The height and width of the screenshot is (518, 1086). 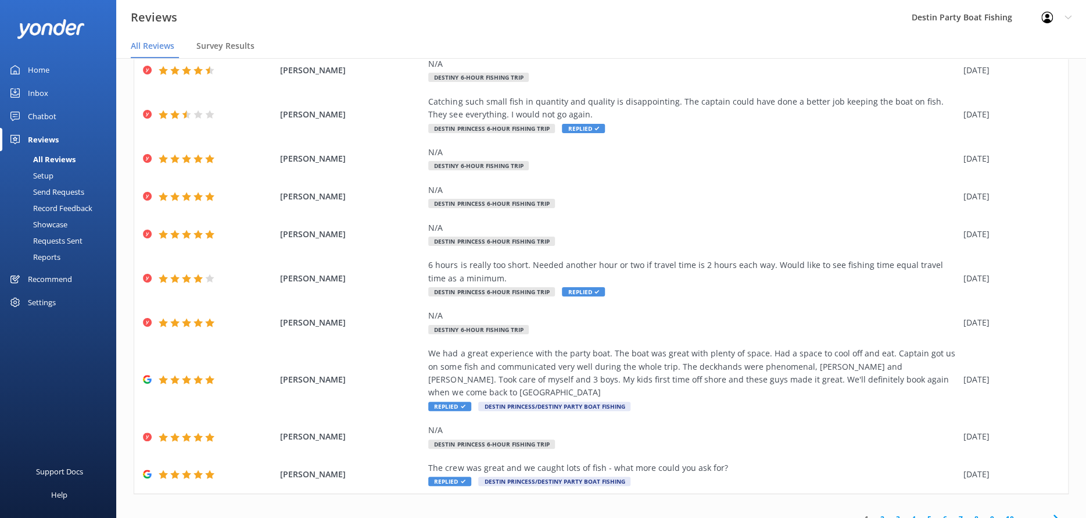 What do you see at coordinates (41, 159) in the screenshot?
I see `div: All Reviews` at bounding box center [41, 159].